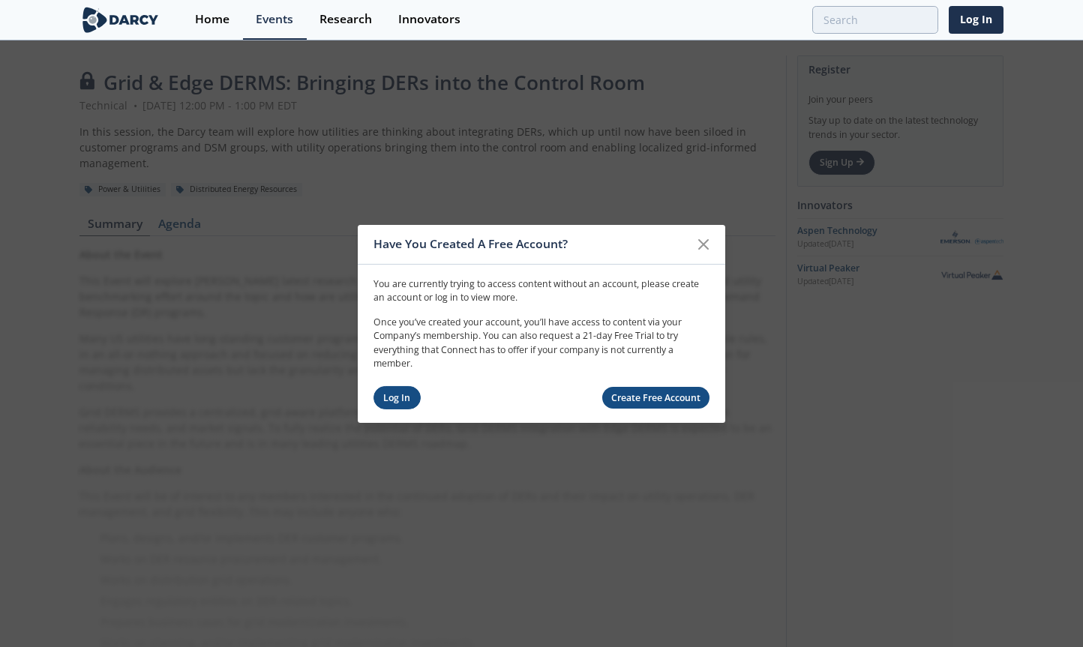  What do you see at coordinates (346, 19) in the screenshot?
I see `div: Research` at bounding box center [346, 19].